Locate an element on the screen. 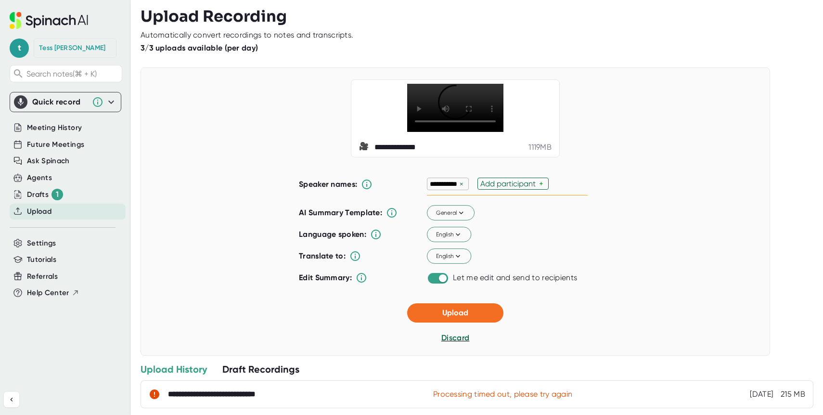 This screenshot has width=823, height=415. button: Future Meetings is located at coordinates (55, 144).